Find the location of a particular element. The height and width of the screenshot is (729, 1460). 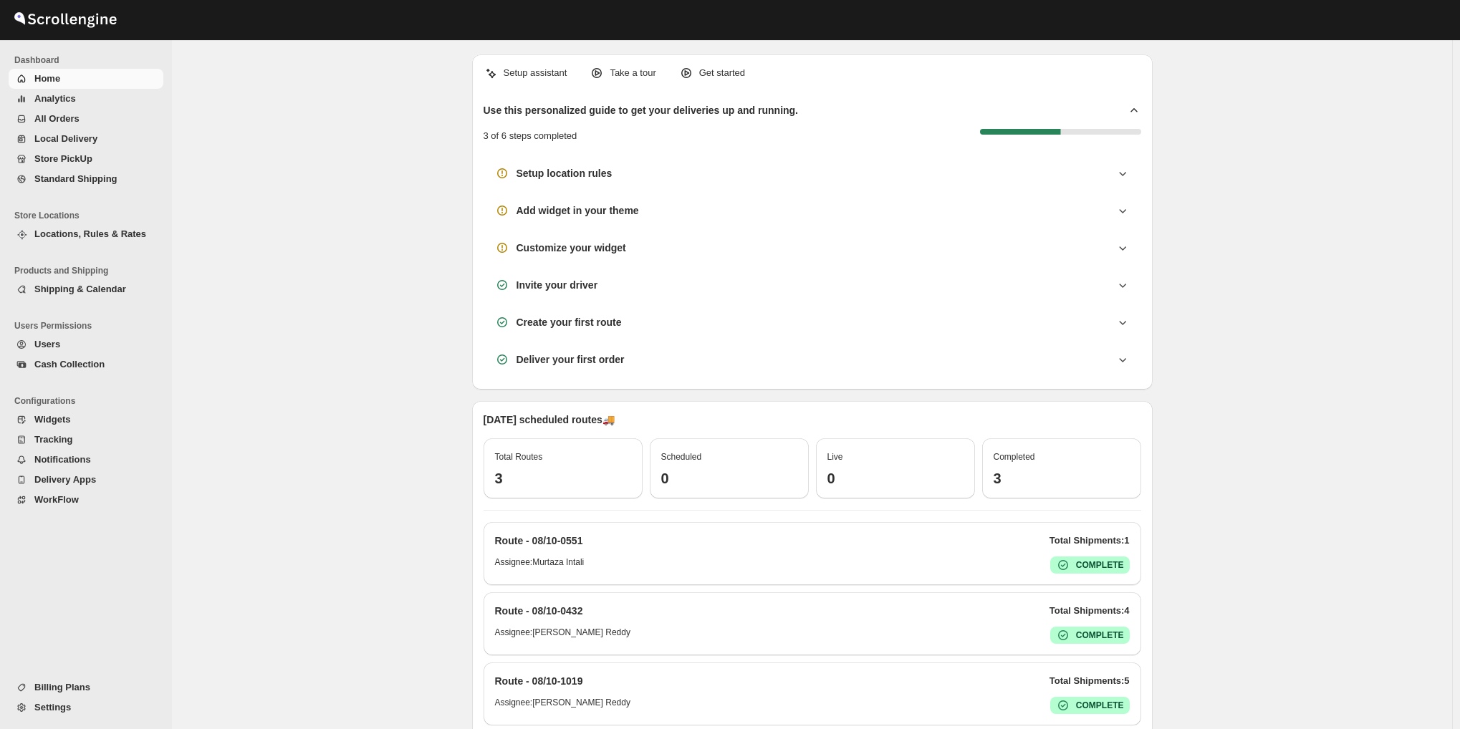

span: Tracking is located at coordinates (53, 439).